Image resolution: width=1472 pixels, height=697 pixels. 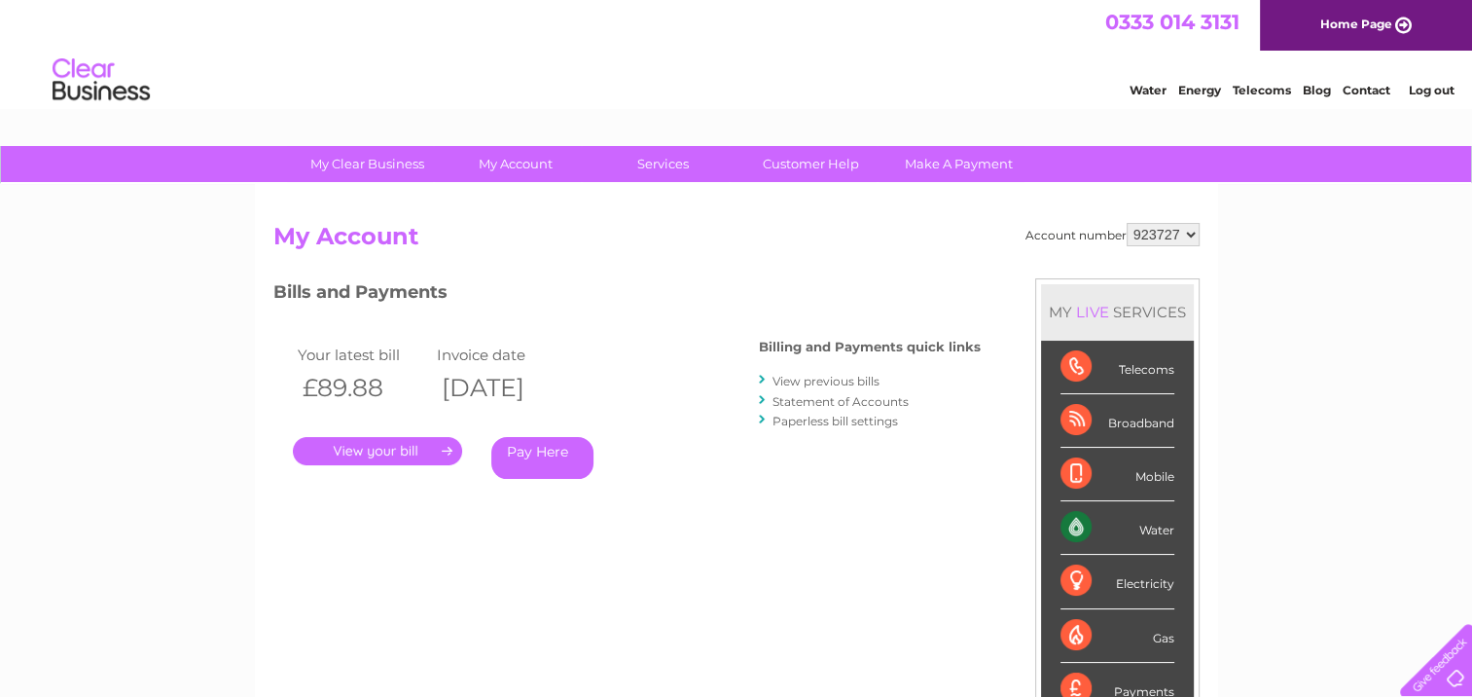 I want to click on div: Gas, so click(x=1117, y=635).